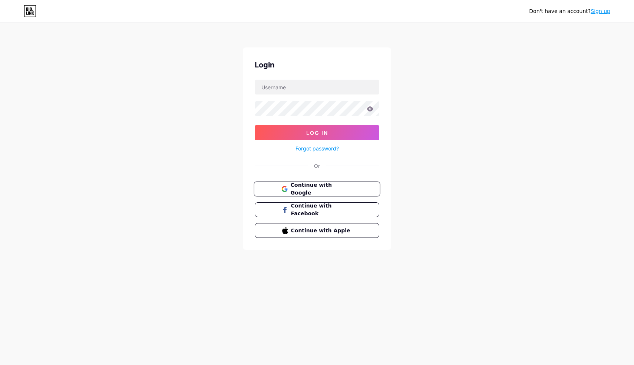  Describe the element at coordinates (317, 133) in the screenshot. I see `span: Log In` at that location.